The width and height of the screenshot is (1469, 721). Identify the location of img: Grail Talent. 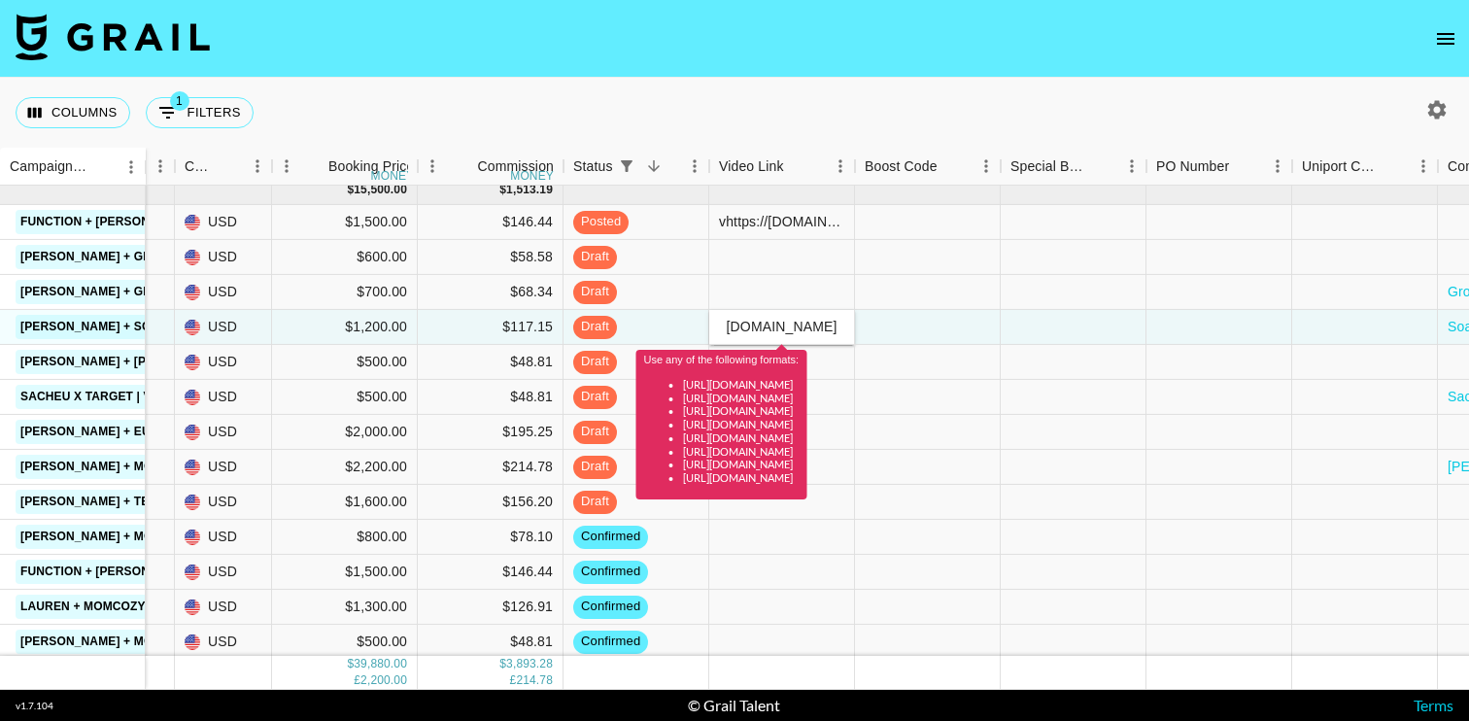
(113, 37).